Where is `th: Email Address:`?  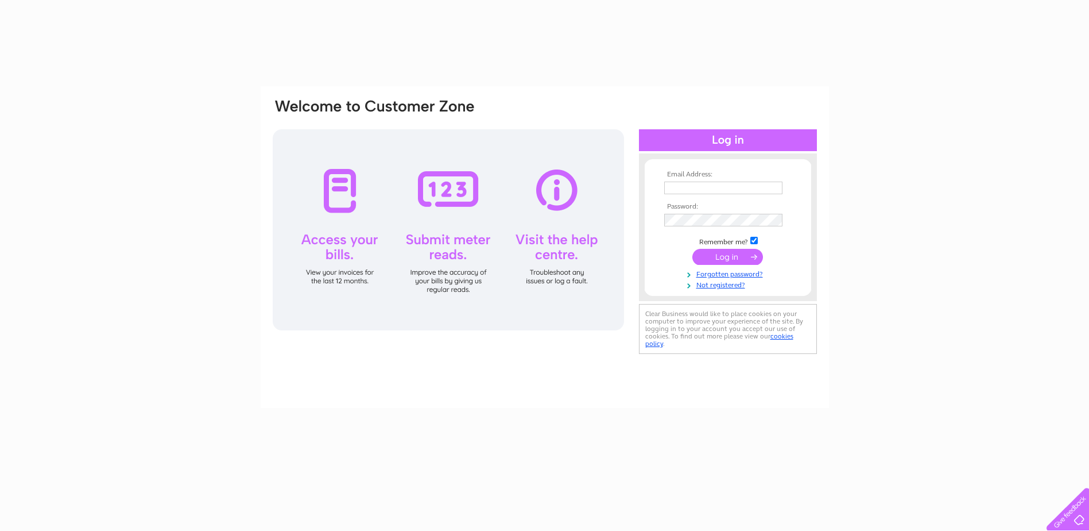 th: Email Address: is located at coordinates (728, 175).